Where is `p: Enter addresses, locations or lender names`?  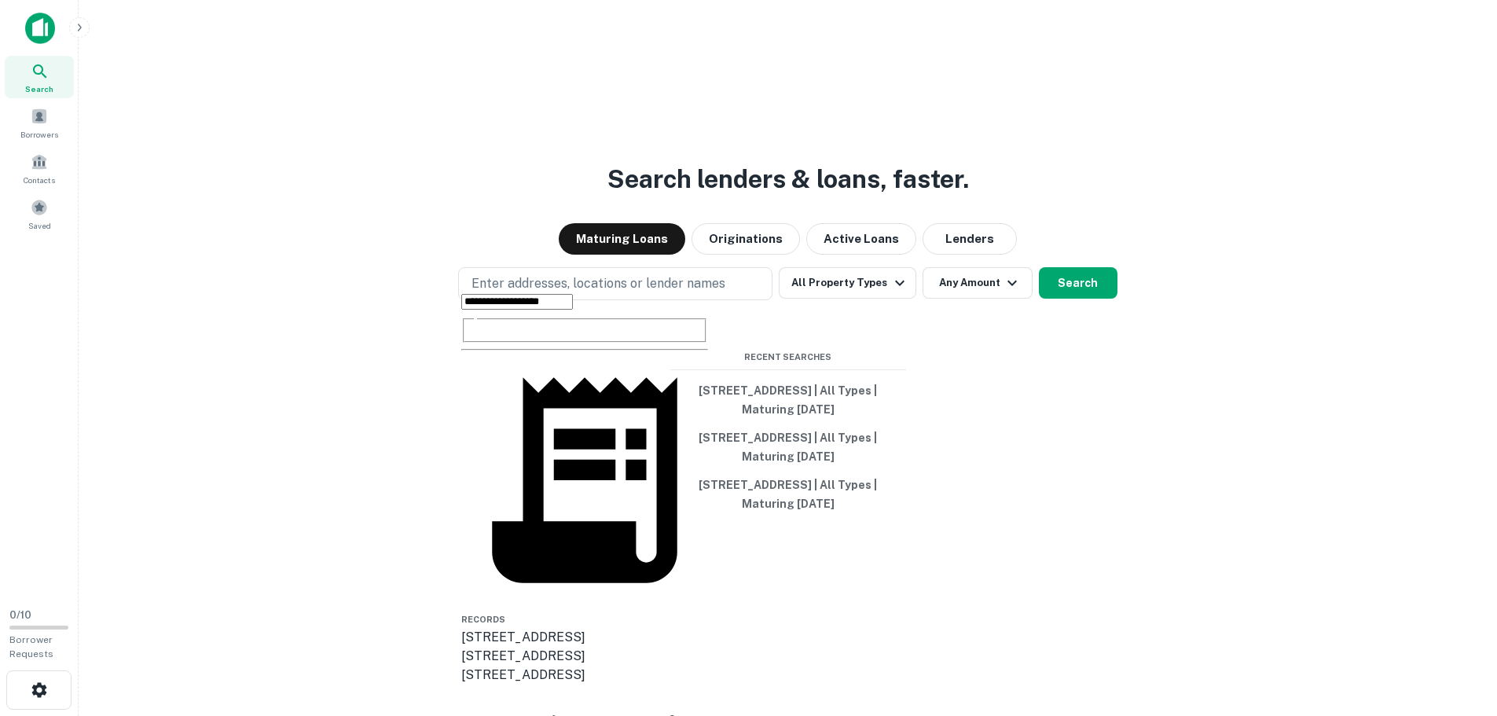
p: Enter addresses, locations or lender names is located at coordinates (598, 284).